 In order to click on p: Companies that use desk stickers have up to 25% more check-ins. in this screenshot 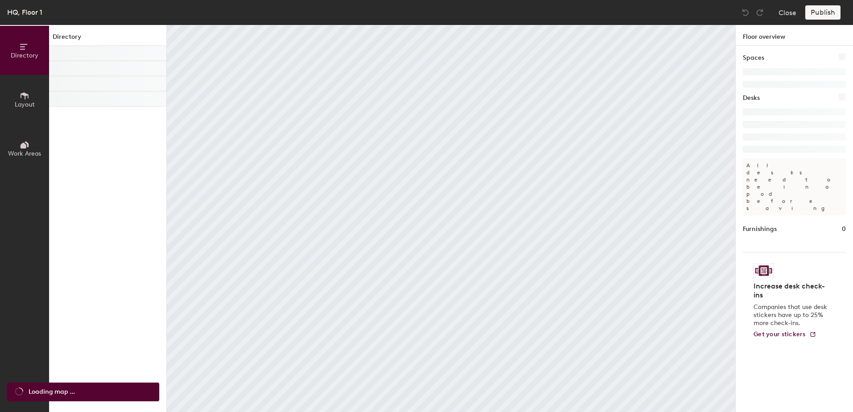, I will do `click(791, 315)`.